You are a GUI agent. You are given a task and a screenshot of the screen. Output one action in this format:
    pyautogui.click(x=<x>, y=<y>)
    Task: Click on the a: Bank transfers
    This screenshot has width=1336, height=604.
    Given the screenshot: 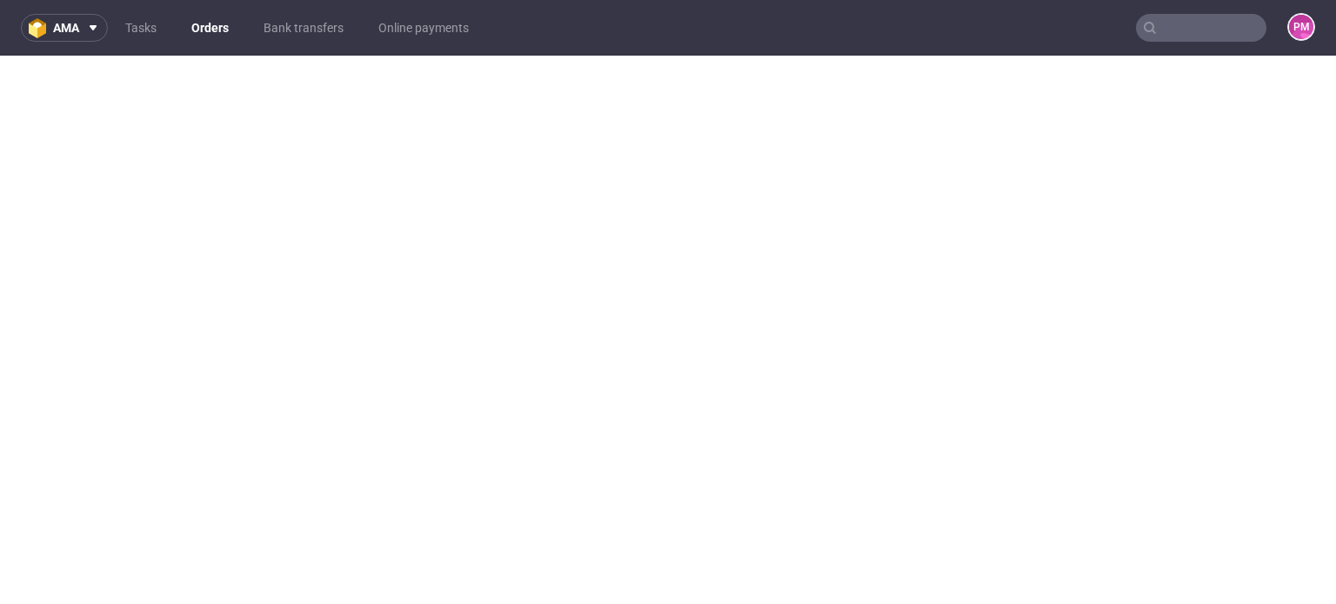 What is the action you would take?
    pyautogui.click(x=303, y=28)
    